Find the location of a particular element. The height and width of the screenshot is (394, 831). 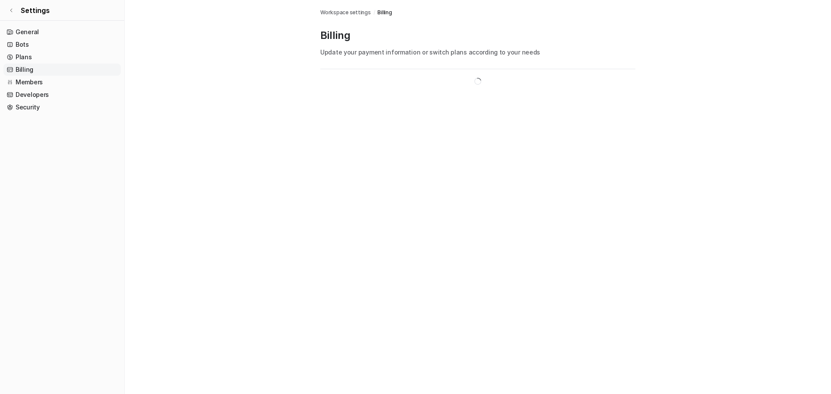

p: Update your payment information or switch plans according to your needs is located at coordinates (478, 52).